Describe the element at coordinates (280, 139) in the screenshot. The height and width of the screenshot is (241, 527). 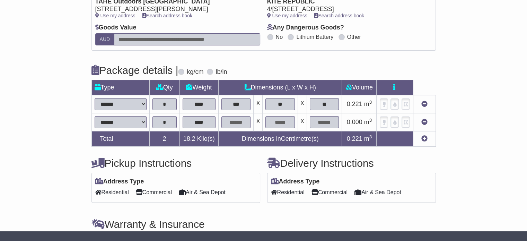
I see `td: Dimensions in Centimetre(s)` at that location.